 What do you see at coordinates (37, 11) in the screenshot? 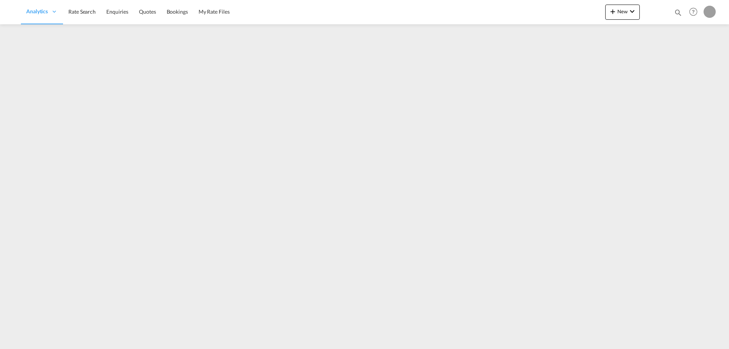
I see `span: Analytics` at bounding box center [37, 11].